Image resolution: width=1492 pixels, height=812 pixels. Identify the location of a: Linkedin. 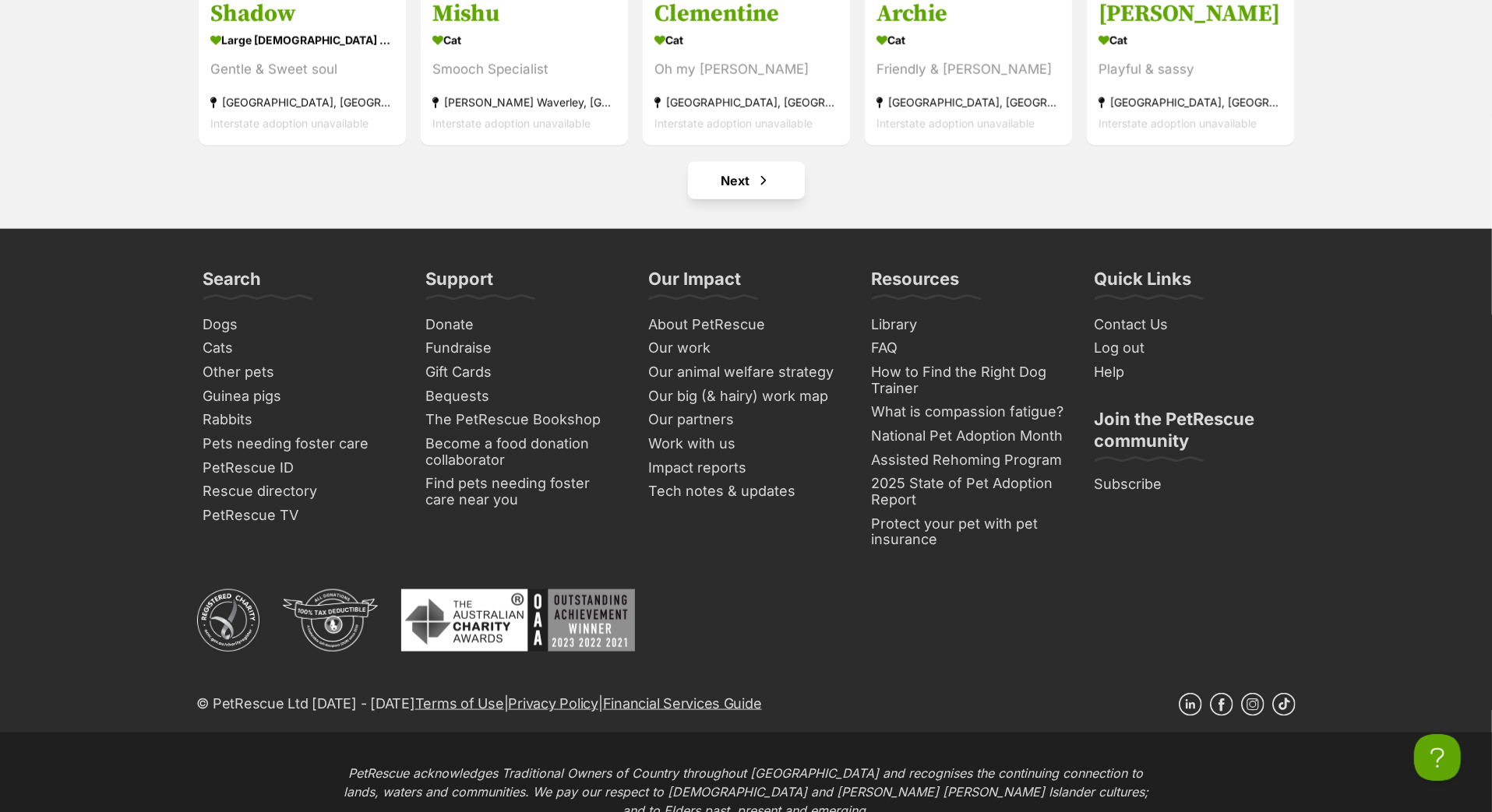
(1190, 704).